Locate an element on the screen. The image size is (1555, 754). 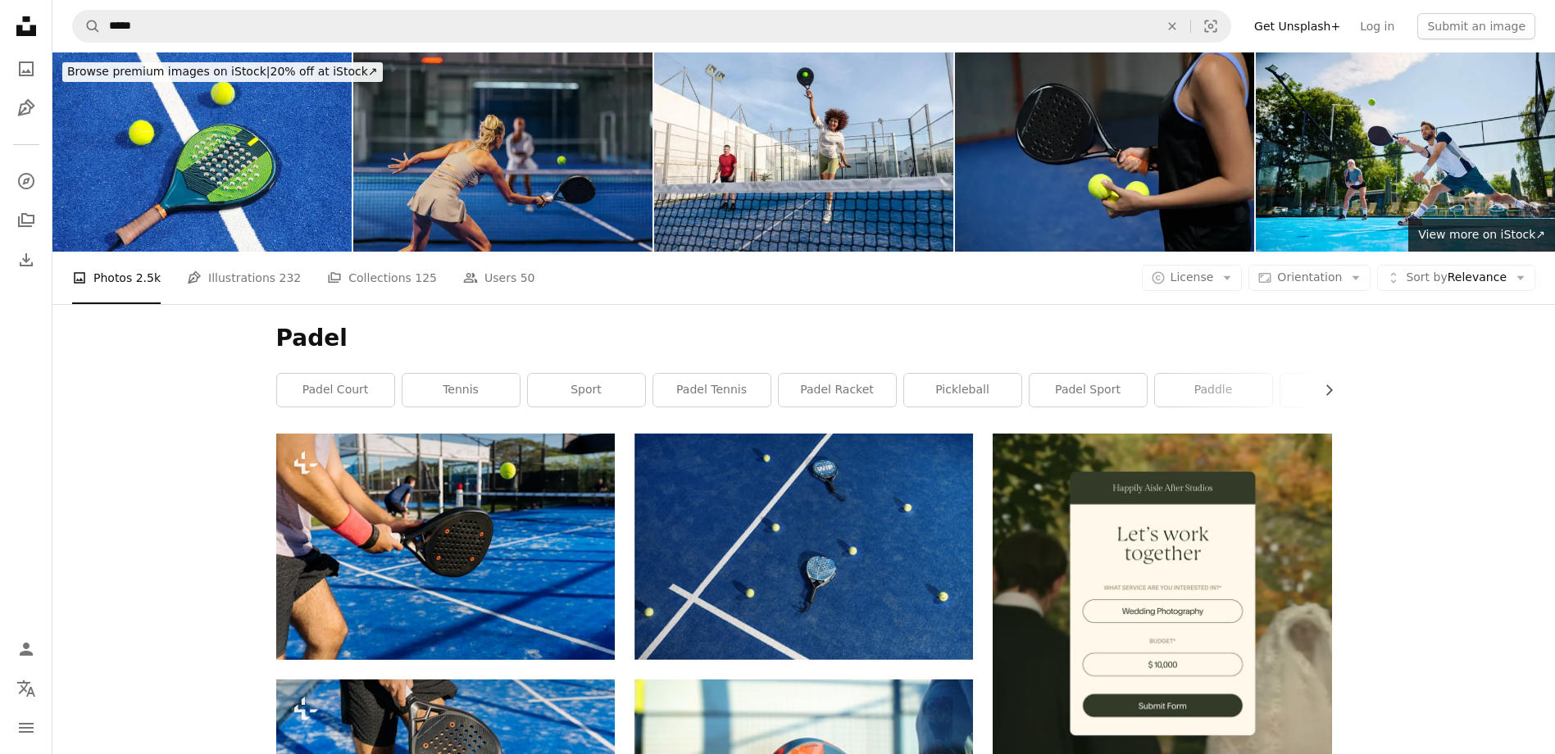
img: two tennis rackets and balls on a blue tennis court is located at coordinates (804, 546).